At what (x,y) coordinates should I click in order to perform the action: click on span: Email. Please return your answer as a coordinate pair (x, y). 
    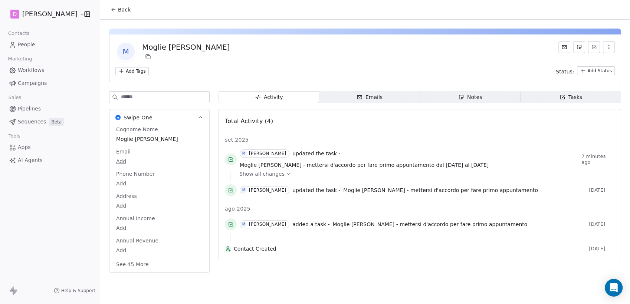
    Looking at the image, I should click on (123, 152).